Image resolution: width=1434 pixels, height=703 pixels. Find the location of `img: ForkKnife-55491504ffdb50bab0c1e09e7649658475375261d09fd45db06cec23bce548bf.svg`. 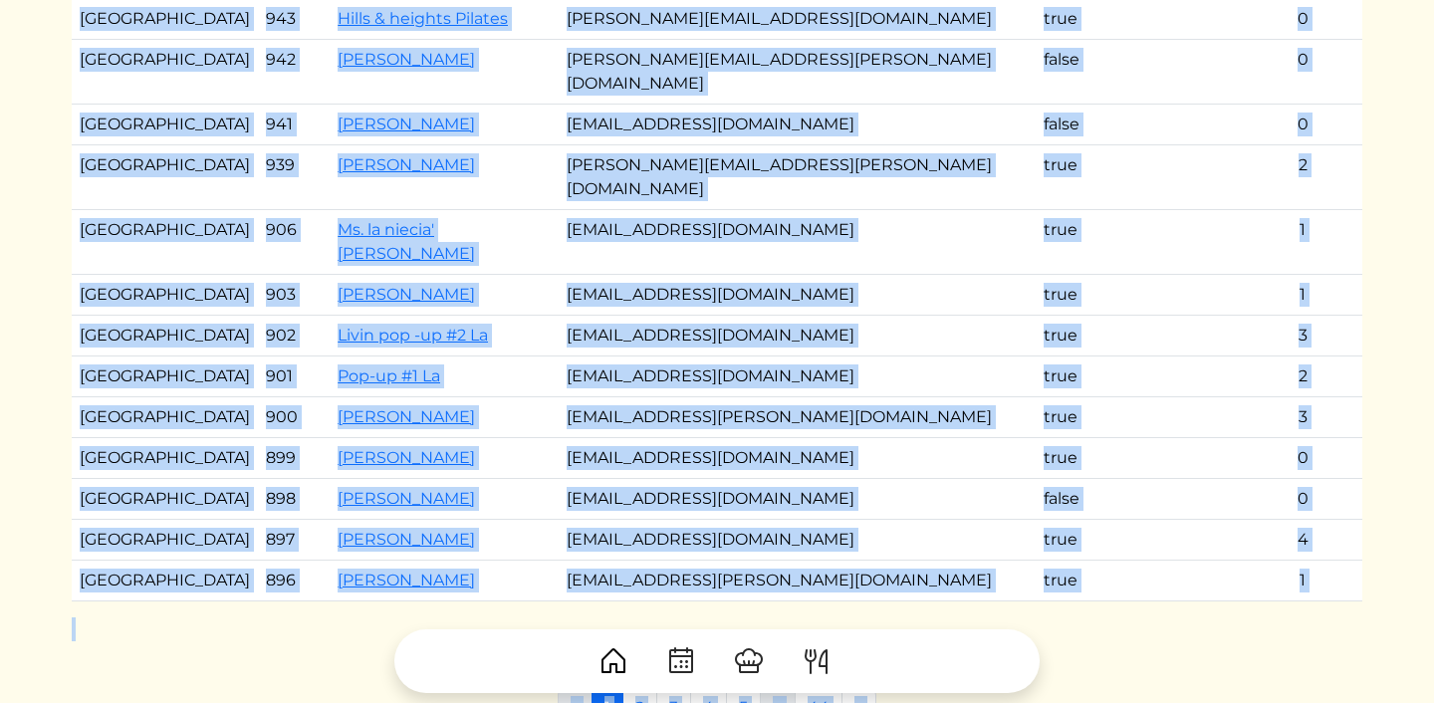

img: ForkKnife-55491504ffdb50bab0c1e09e7649658475375261d09fd45db06cec23bce548bf.svg is located at coordinates (817, 661).